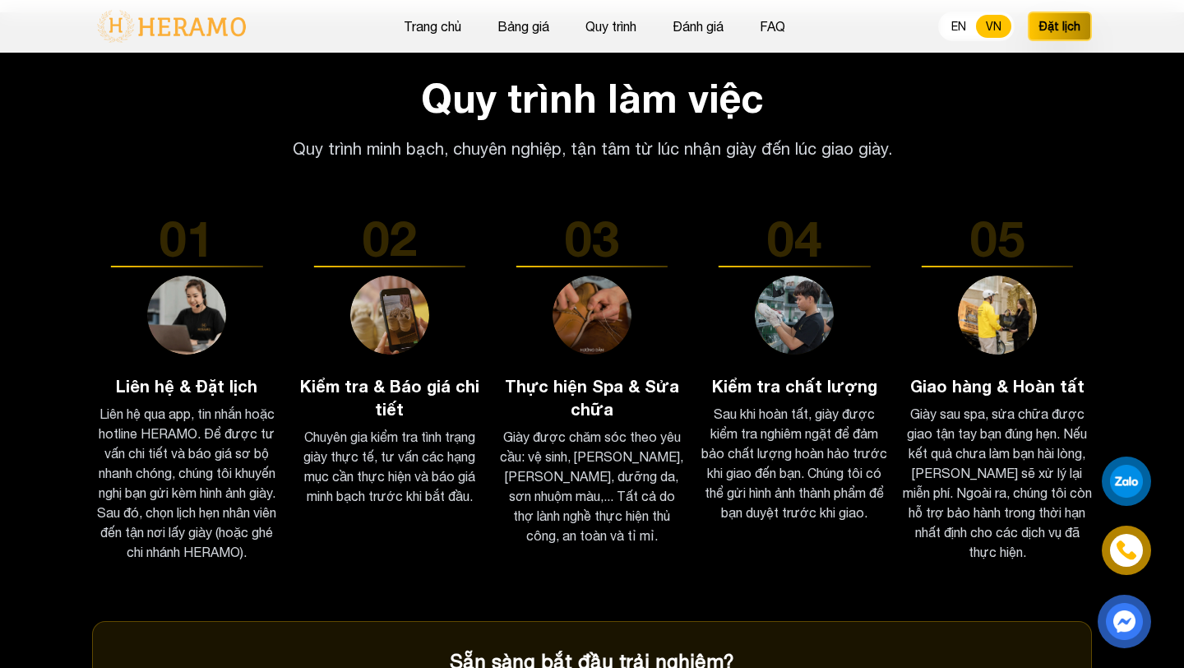 The height and width of the screenshot is (668, 1184). Describe the element at coordinates (1060, 26) in the screenshot. I see `button: Đặt lịch` at that location.